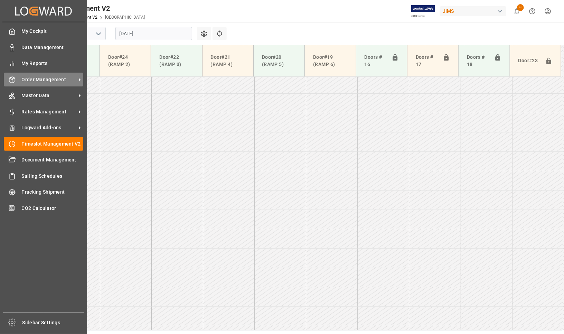 Image resolution: width=564 pixels, height=334 pixels. Describe the element at coordinates (475, 11) in the screenshot. I see `button: JIMS` at that location.